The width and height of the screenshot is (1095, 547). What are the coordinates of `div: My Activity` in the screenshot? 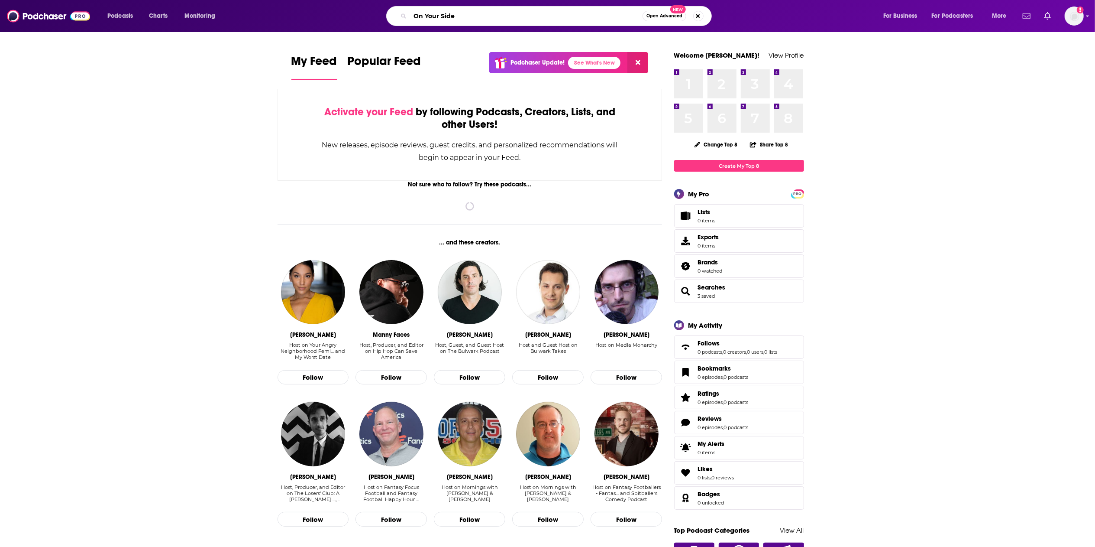 It's located at (705, 325).